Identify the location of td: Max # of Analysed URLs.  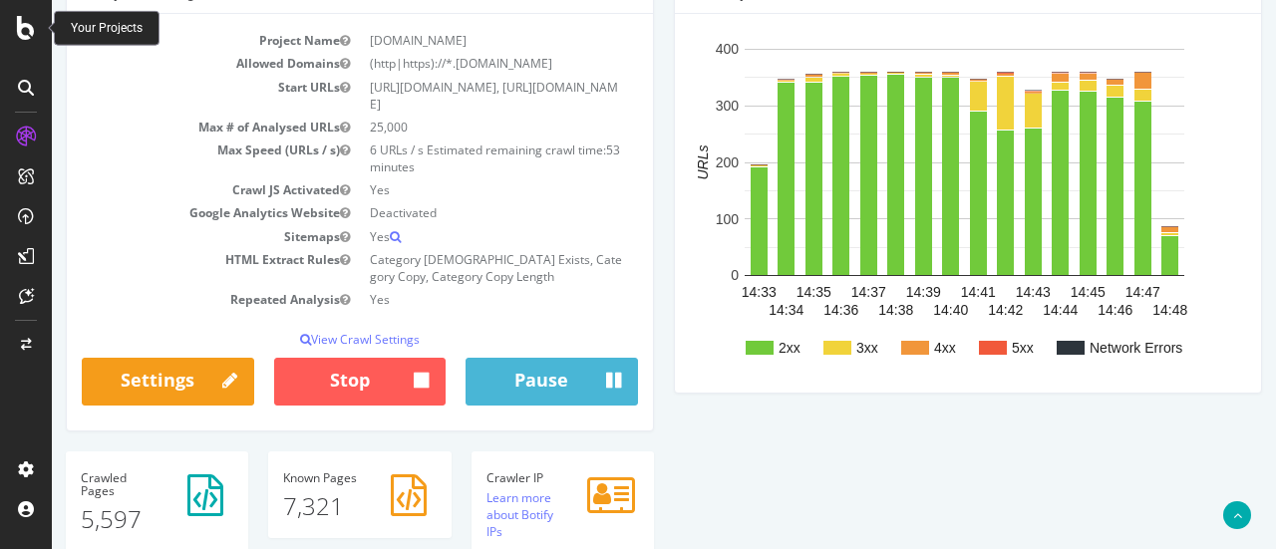
(168, 127).